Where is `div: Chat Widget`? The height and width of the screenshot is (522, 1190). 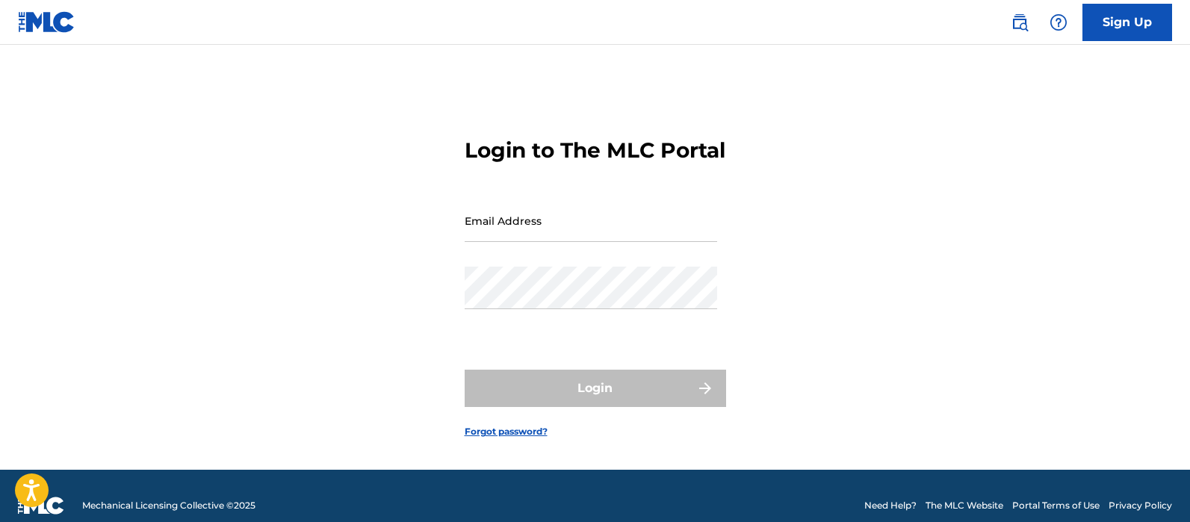 div: Chat Widget is located at coordinates (1153, 487).